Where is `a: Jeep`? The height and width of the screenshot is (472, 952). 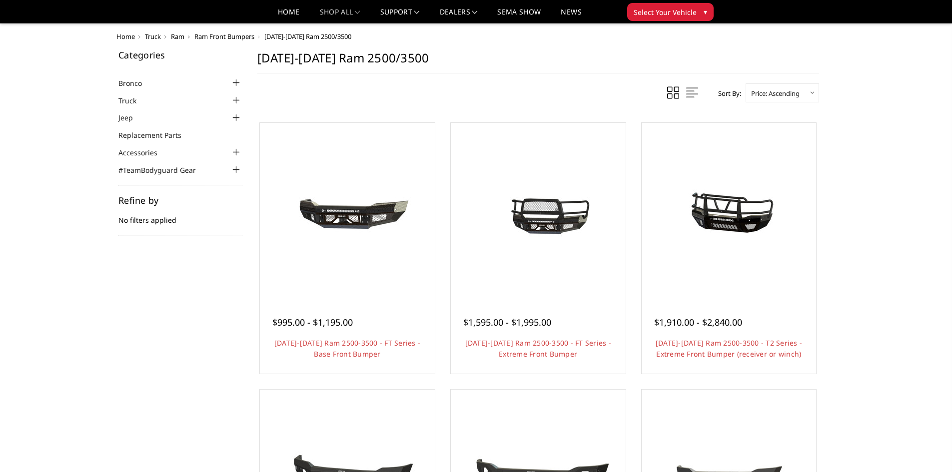 a: Jeep is located at coordinates (132, 117).